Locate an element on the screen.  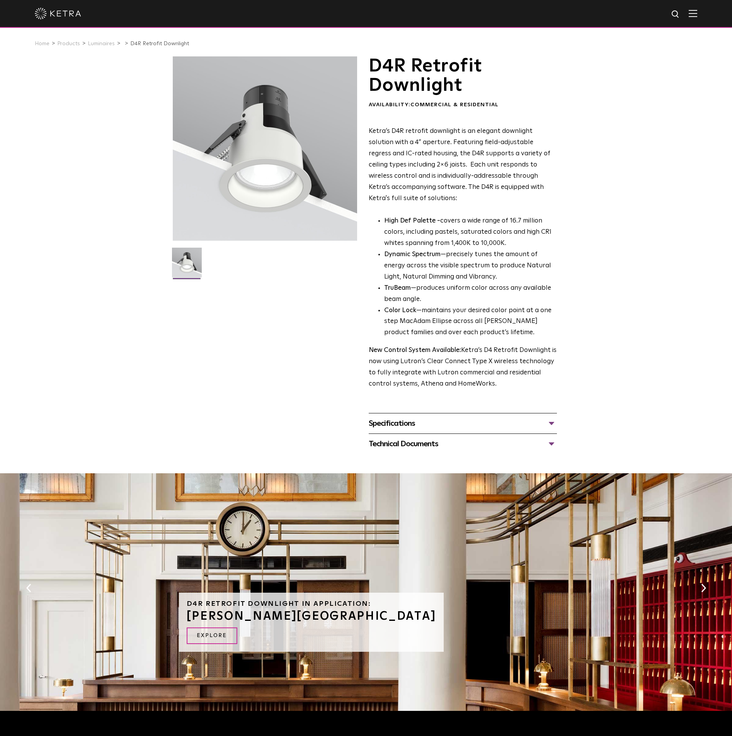
li: —precisely tunes the amount of energy across the visible spectrum to produce Natural Light, Natur... is located at coordinates (470, 266).